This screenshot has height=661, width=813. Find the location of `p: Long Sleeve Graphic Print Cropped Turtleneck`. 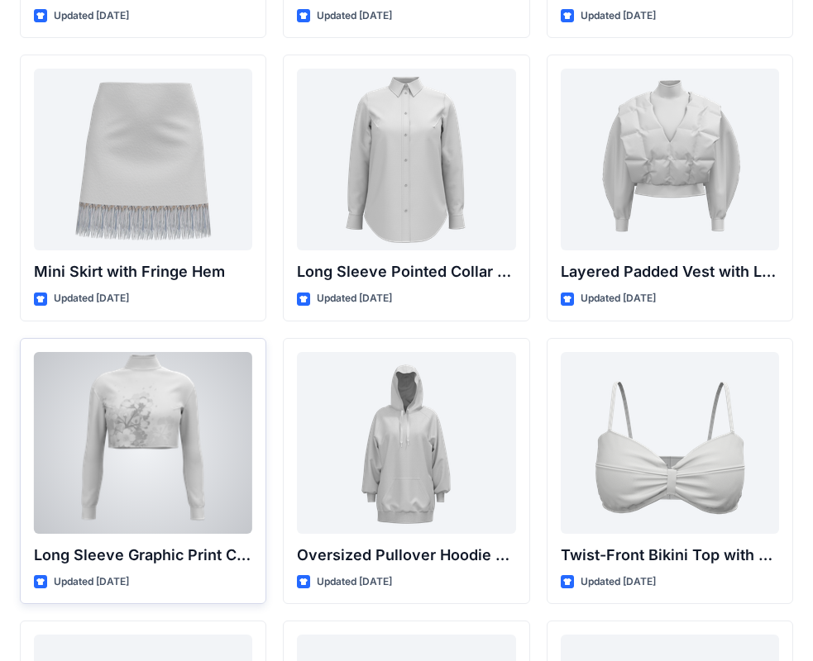

p: Long Sleeve Graphic Print Cropped Turtleneck is located at coordinates (143, 556).